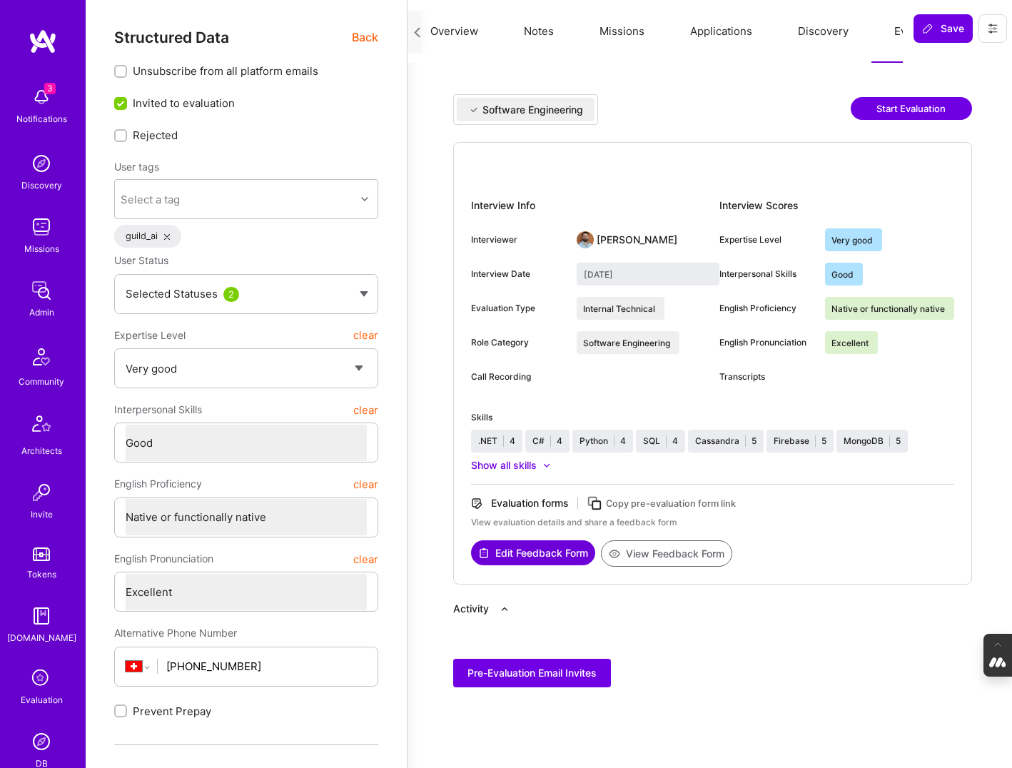 This screenshot has width=1012, height=768. I want to click on div: Interview Scores, so click(837, 206).